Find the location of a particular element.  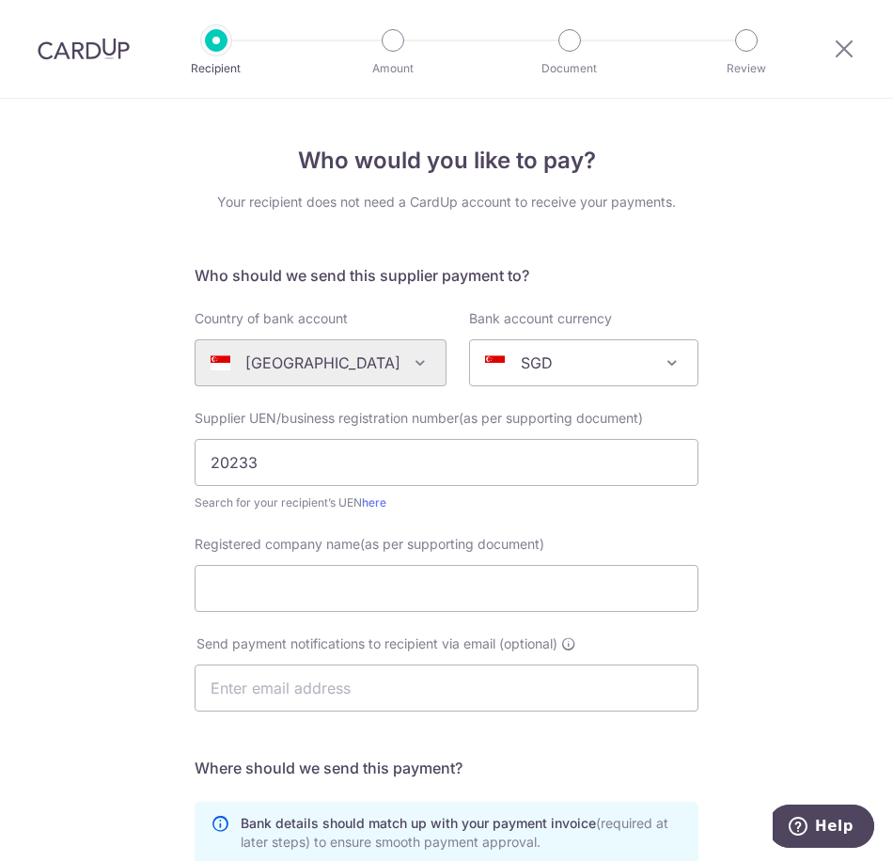

img: CardUp is located at coordinates (84, 49).